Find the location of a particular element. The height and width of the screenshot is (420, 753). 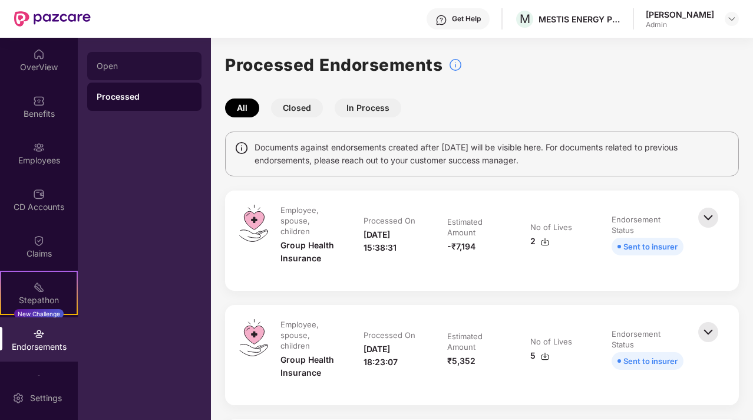

div: MESTIS ENERGY PRIVATE LIMITED is located at coordinates (580, 19).